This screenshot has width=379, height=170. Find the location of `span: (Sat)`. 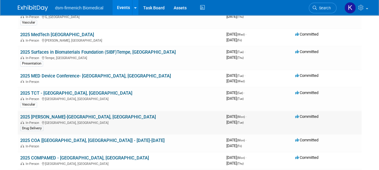

span: (Sat) is located at coordinates (240, 93).